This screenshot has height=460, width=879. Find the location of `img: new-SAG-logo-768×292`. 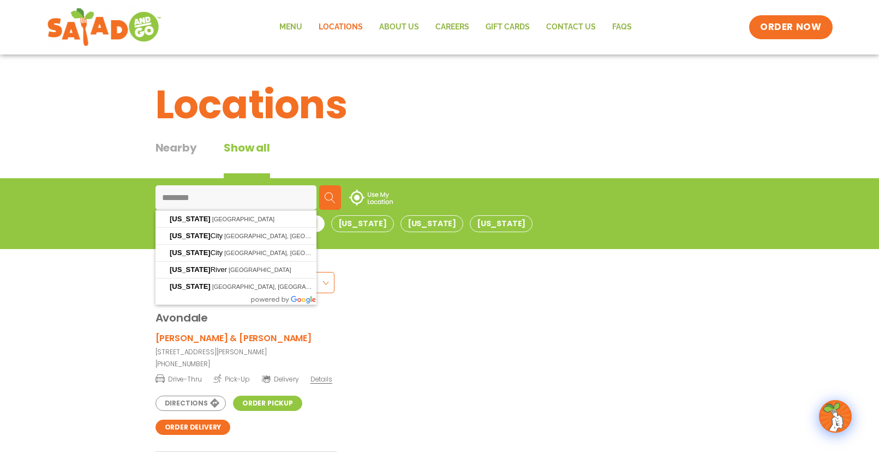

img: new-SAG-logo-768×292 is located at coordinates (104, 27).